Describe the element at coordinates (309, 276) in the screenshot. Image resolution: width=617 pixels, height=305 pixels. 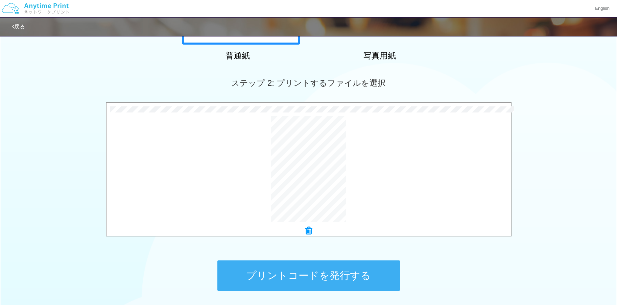
I see `button: プリントコードを発行する` at that location.